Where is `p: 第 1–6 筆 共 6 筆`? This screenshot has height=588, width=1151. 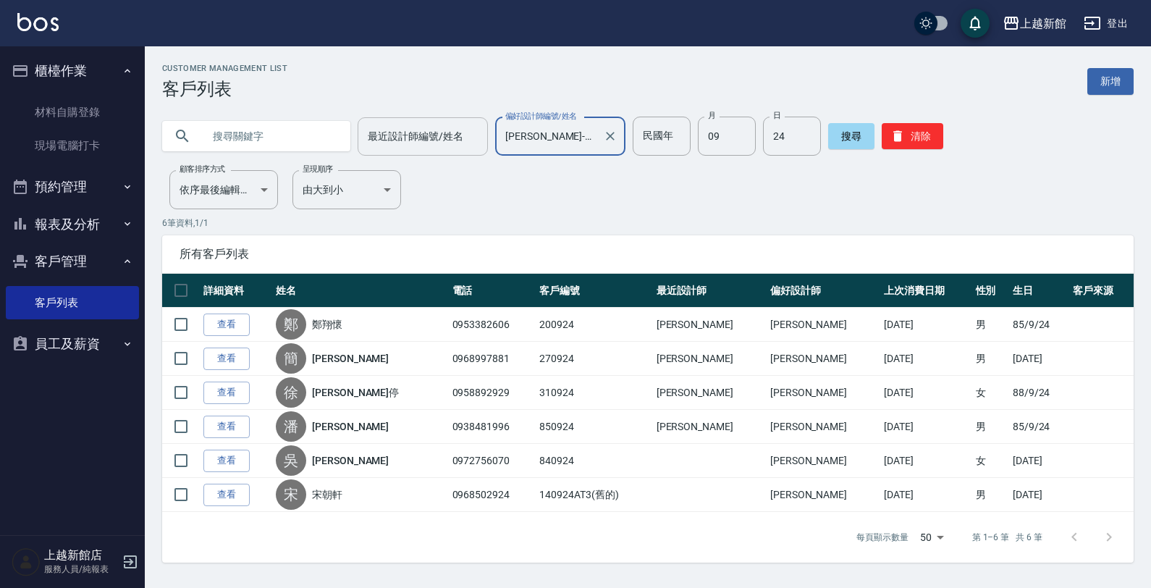
p: 第 1–6 筆 共 6 筆 is located at coordinates (1007, 537).